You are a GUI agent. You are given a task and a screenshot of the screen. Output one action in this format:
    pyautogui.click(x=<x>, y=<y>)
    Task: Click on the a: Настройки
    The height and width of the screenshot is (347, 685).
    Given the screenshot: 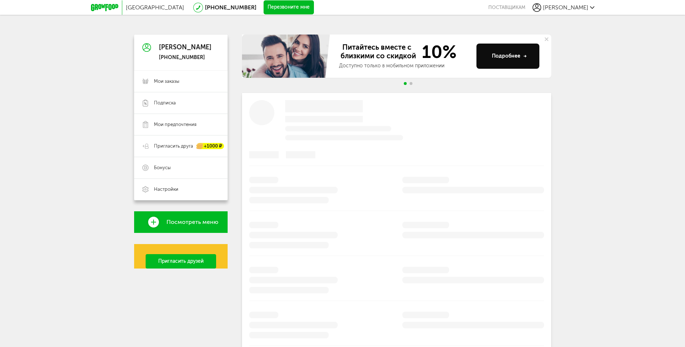 What is the action you would take?
    pyautogui.click(x=181, y=189)
    